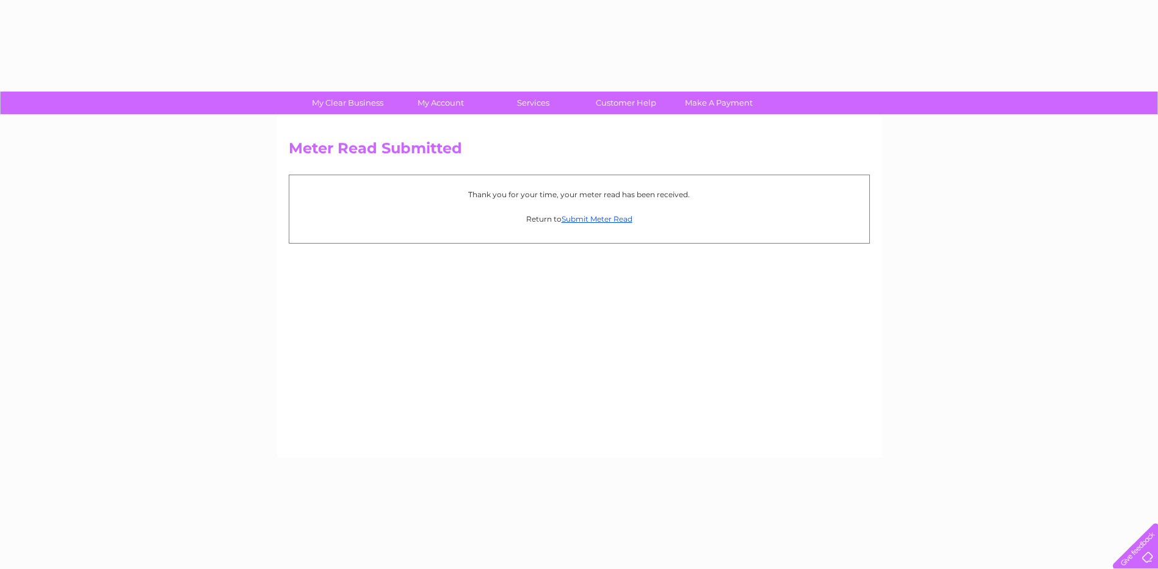  Describe the element at coordinates (626, 103) in the screenshot. I see `a: Customer Help` at that location.